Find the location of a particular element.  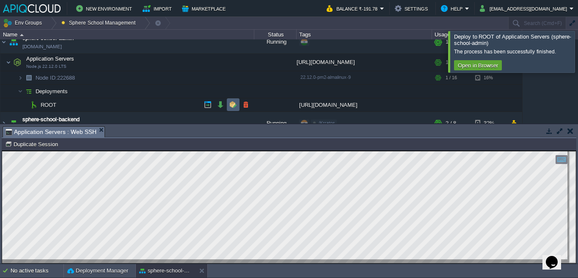

span: 22.12.0-pm2-almalinux-9 is located at coordinates (326, 77).